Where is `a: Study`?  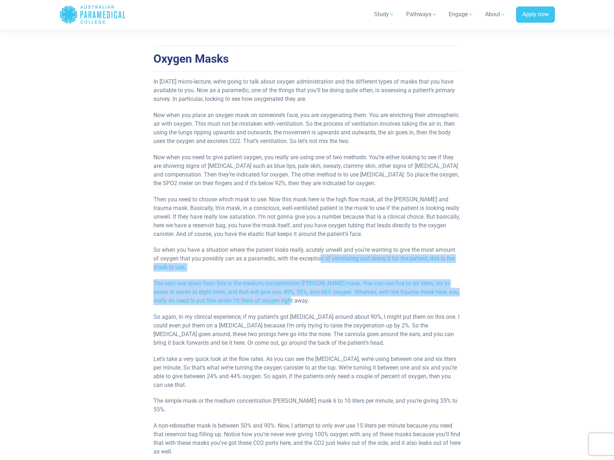 a: Study is located at coordinates (384, 14).